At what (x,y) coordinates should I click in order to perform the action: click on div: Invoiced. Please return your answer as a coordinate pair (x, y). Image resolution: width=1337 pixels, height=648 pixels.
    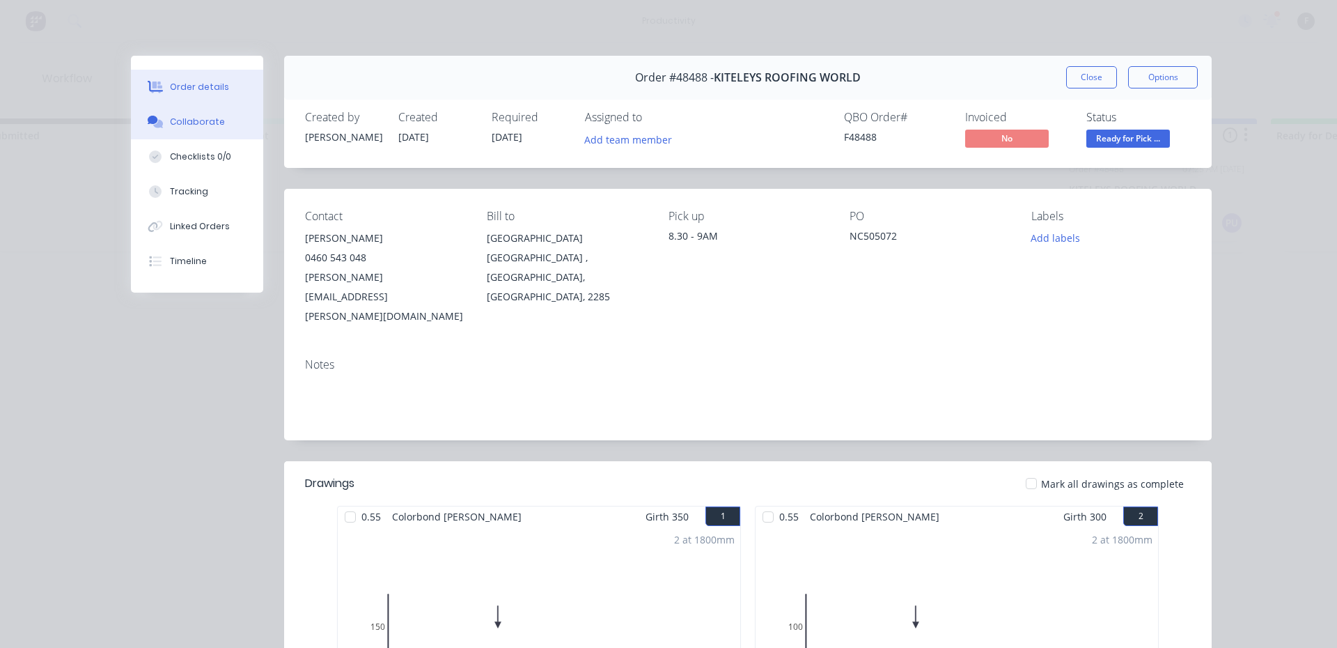
    Looking at the image, I should click on (1018, 117).